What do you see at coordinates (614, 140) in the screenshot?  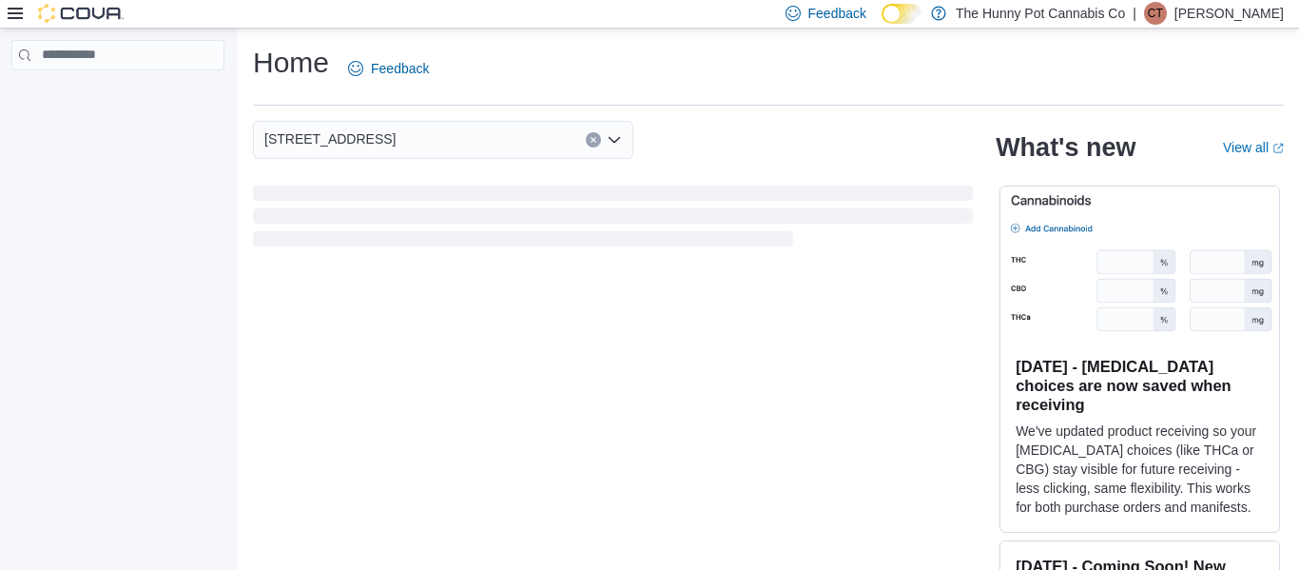 I see `button: Open list of options` at bounding box center [614, 140].